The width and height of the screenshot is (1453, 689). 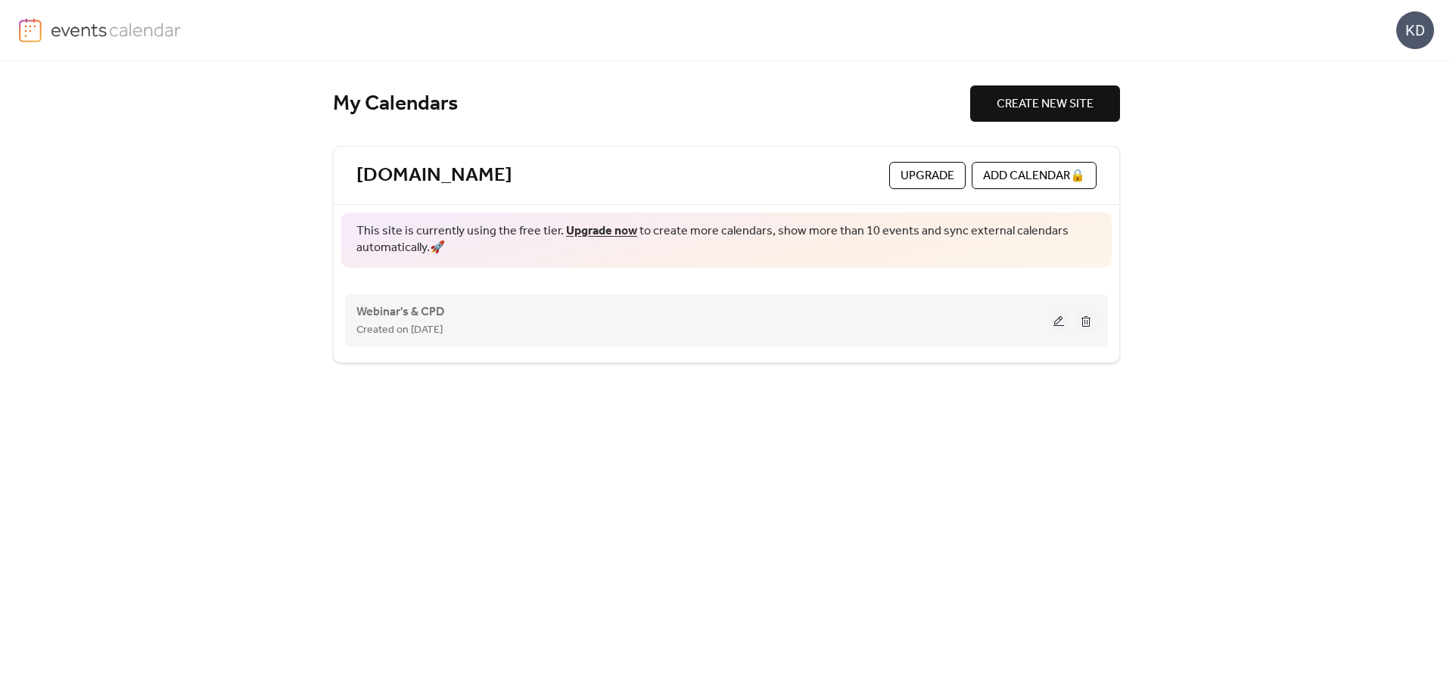 What do you see at coordinates (726, 240) in the screenshot?
I see `span: This site is currently using the free tier. to create more calendars, show more than 10 events an...` at bounding box center [726, 240].